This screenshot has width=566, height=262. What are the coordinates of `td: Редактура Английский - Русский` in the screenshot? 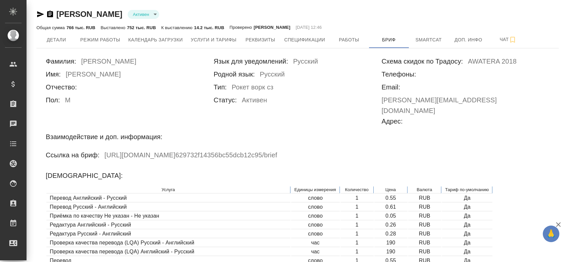 It's located at (168, 225).